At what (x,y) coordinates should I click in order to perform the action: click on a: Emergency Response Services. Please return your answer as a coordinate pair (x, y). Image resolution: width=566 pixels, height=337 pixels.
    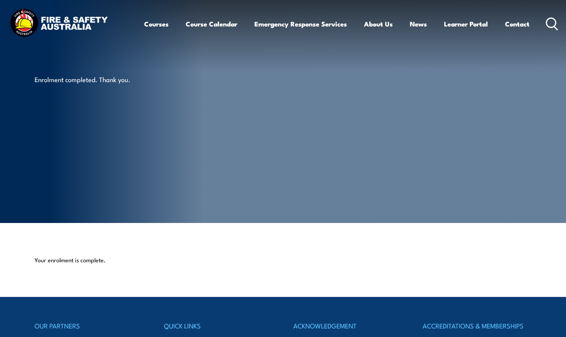
    Looking at the image, I should click on (301, 24).